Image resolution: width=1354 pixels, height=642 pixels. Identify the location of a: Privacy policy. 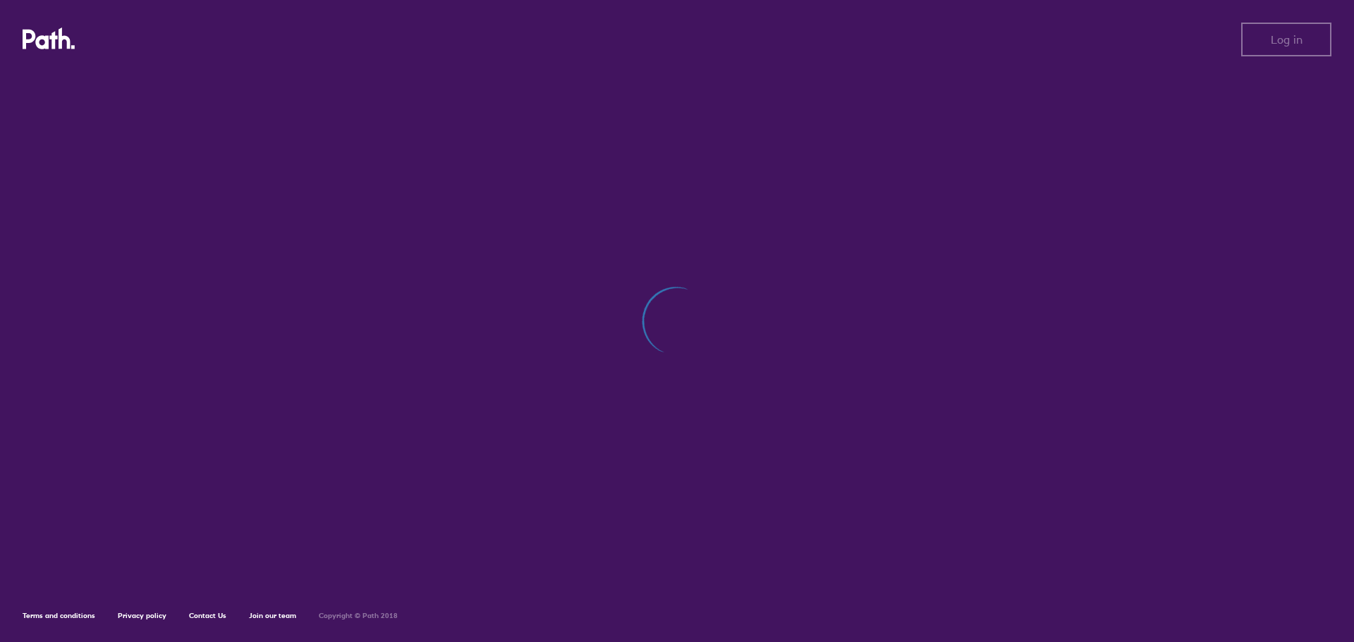
(142, 615).